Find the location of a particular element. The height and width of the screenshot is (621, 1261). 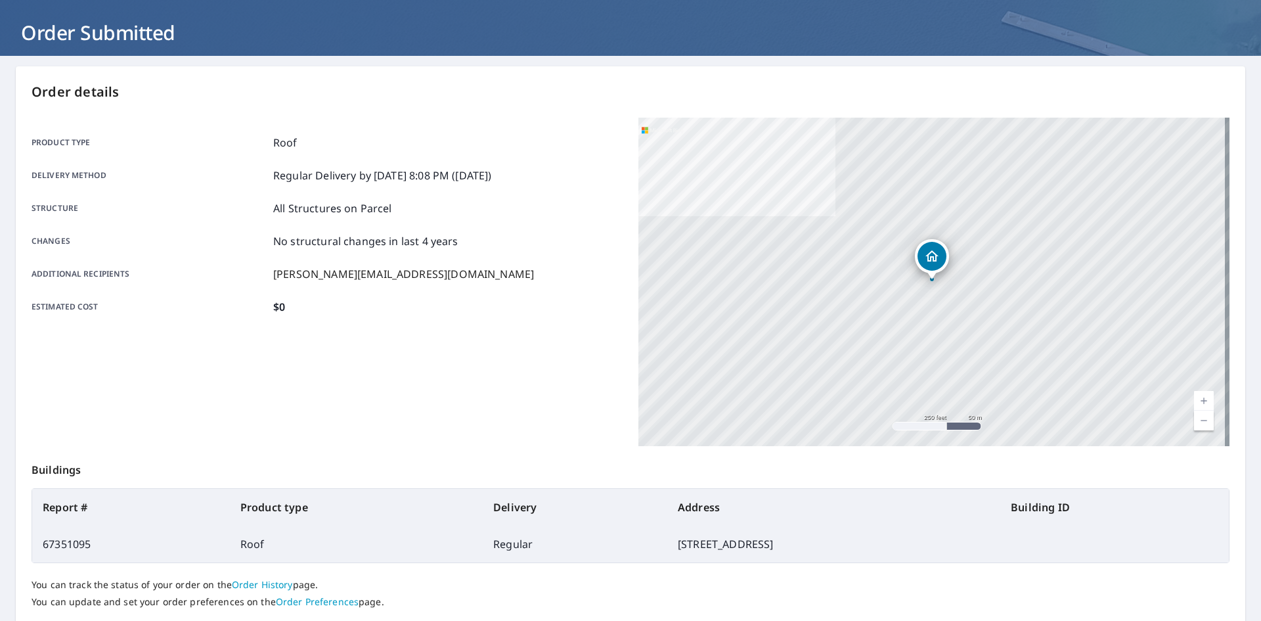

th: Product type is located at coordinates (356, 507).